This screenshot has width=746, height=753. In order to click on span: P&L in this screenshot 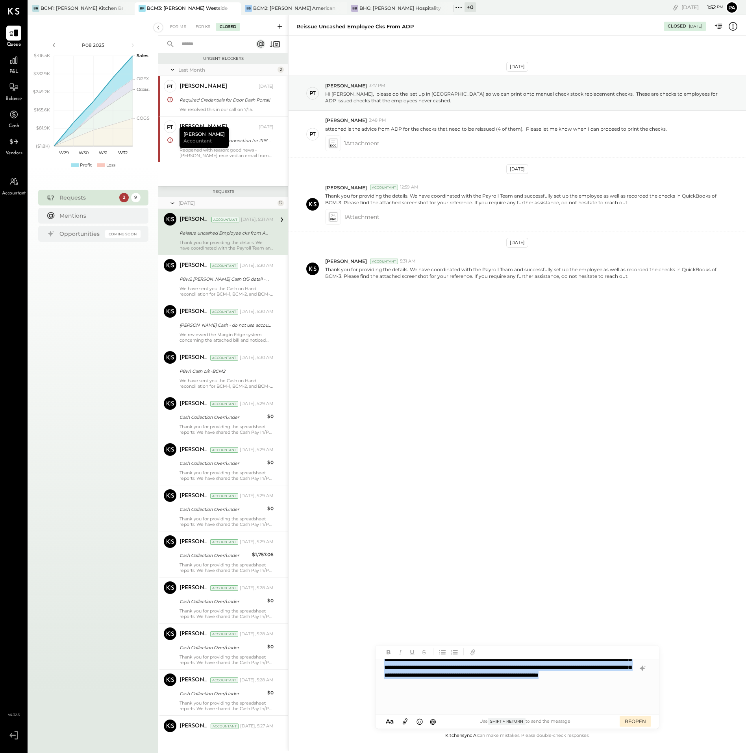, I will do `click(14, 72)`.